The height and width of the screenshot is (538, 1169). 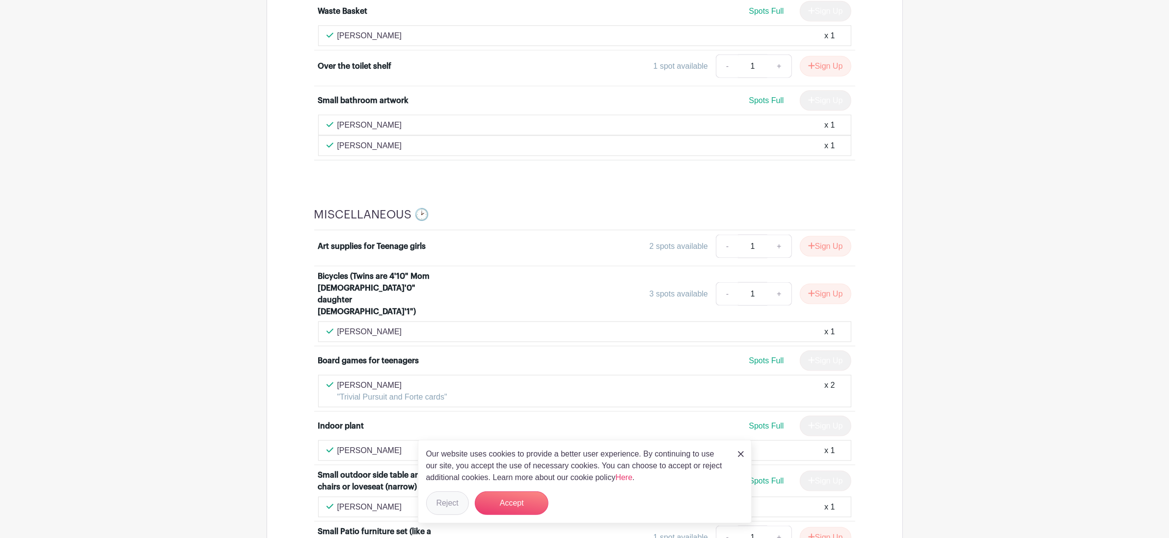 I want to click on div: Small outdoor side table and chairs or loveseat (narrow), so click(x=379, y=481).